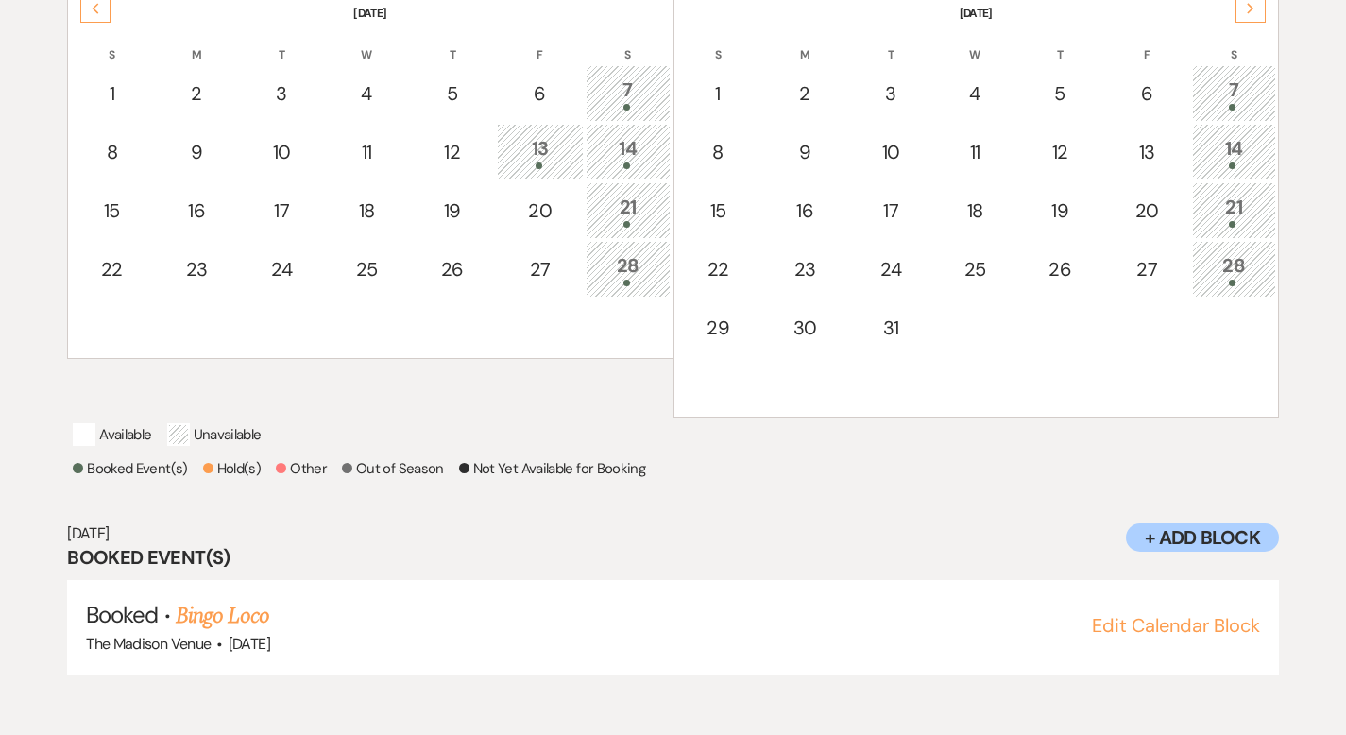  Describe the element at coordinates (129, 469) in the screenshot. I see `p: Booked Event(s)` at that location.